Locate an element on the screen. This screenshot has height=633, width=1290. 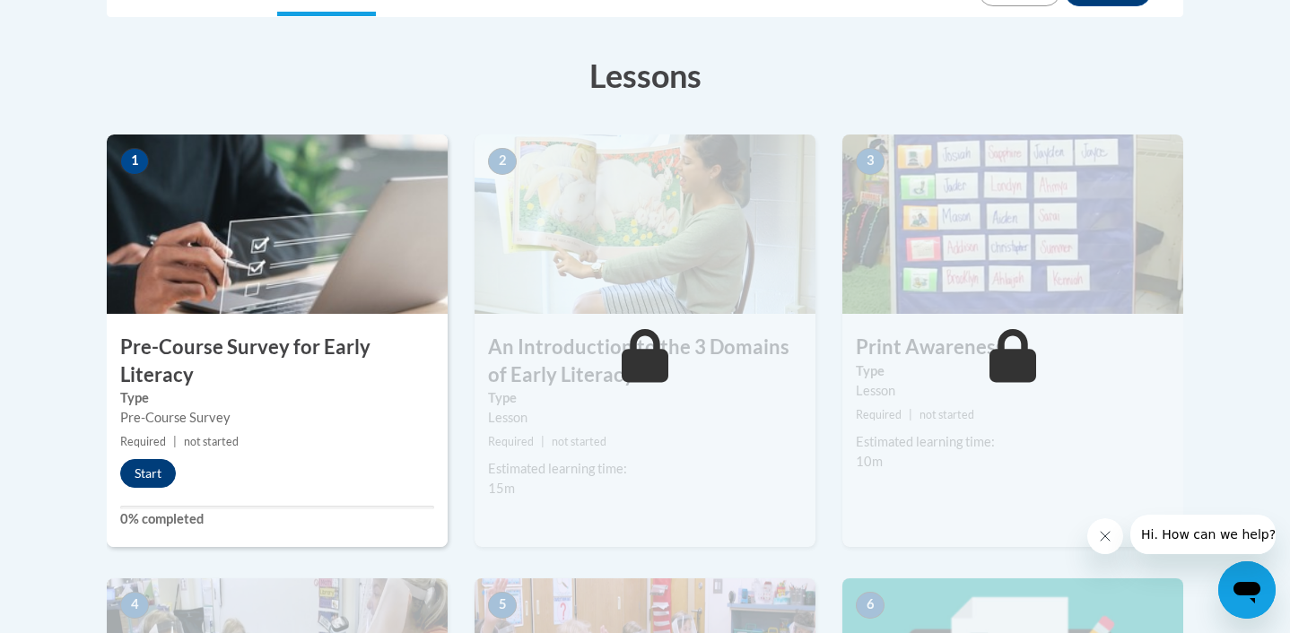
span: 15m is located at coordinates (502, 488).